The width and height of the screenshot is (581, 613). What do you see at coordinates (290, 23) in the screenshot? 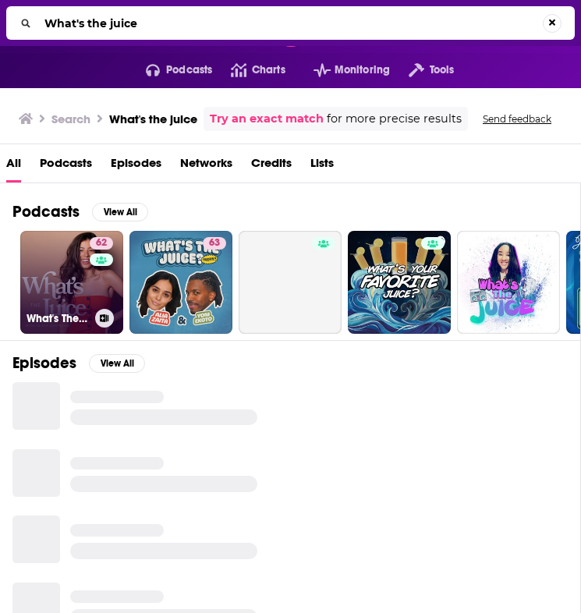
I see `input: Search...` at bounding box center [290, 23].